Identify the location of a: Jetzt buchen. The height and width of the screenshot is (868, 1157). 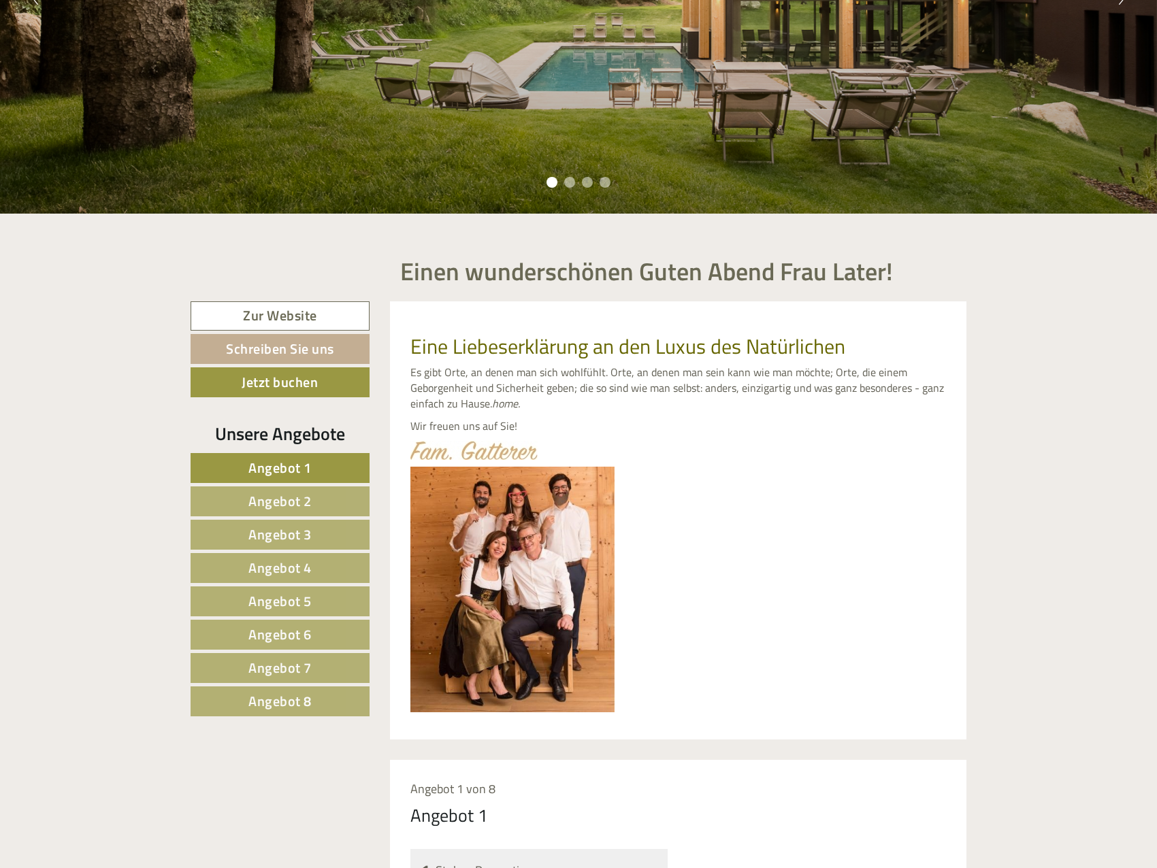
(280, 382).